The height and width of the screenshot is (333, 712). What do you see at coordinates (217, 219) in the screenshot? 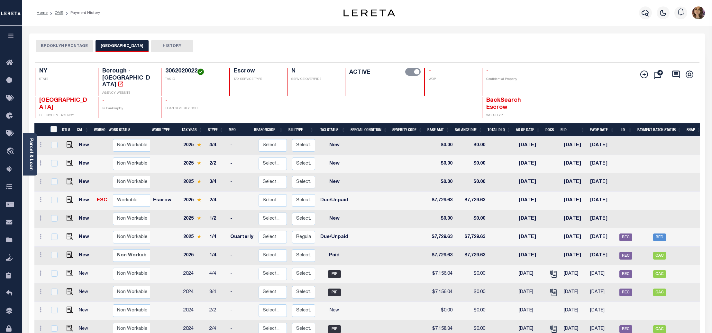
I see `td: 1/2` at bounding box center [217, 219].